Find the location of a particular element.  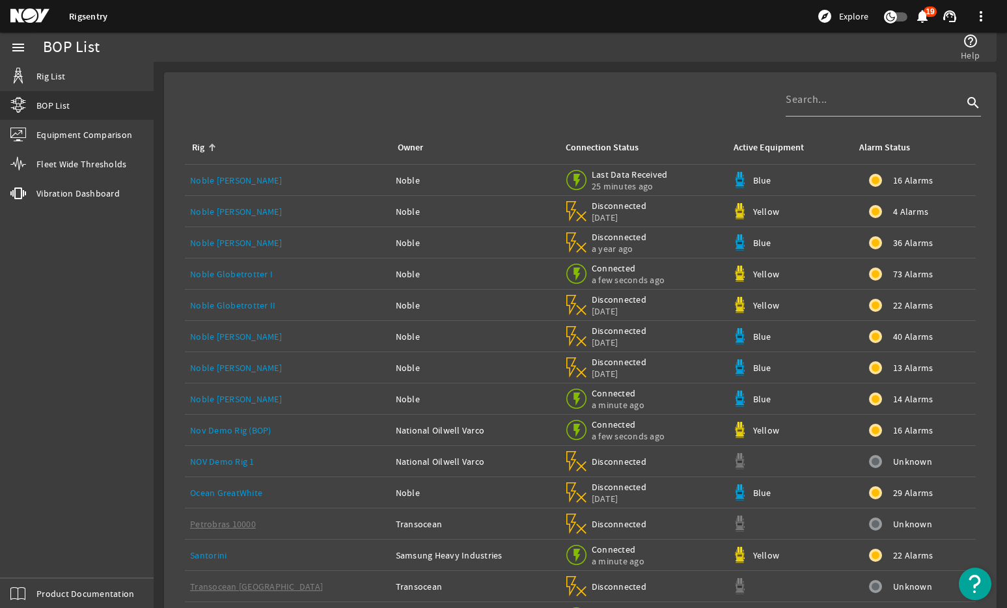

div: Alarm Status is located at coordinates (884, 148).